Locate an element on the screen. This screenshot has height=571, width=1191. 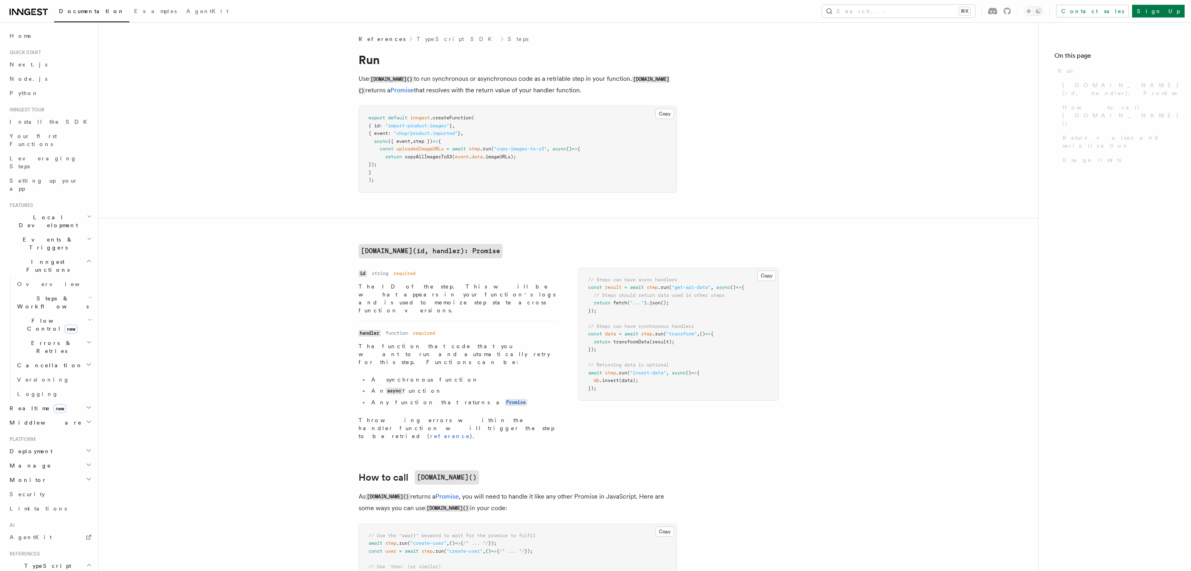
a: Logging is located at coordinates (54, 394).